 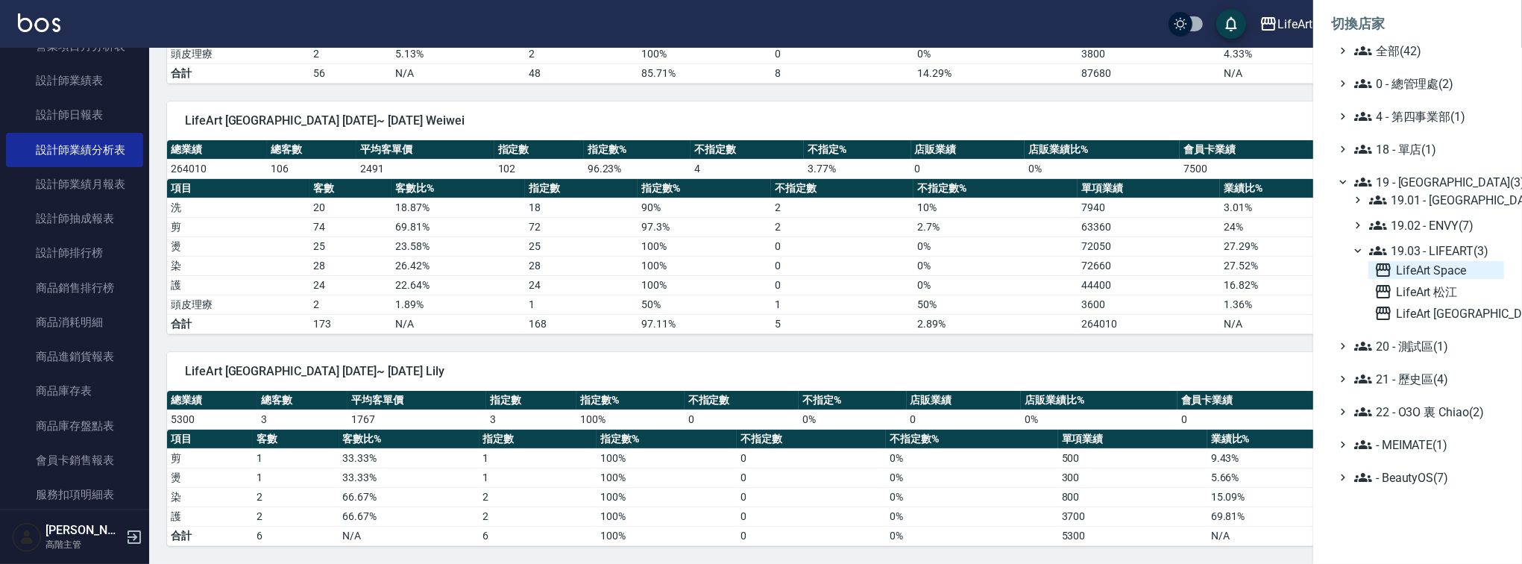 I want to click on span: - MEIMATE(1), so click(x=1425, y=444).